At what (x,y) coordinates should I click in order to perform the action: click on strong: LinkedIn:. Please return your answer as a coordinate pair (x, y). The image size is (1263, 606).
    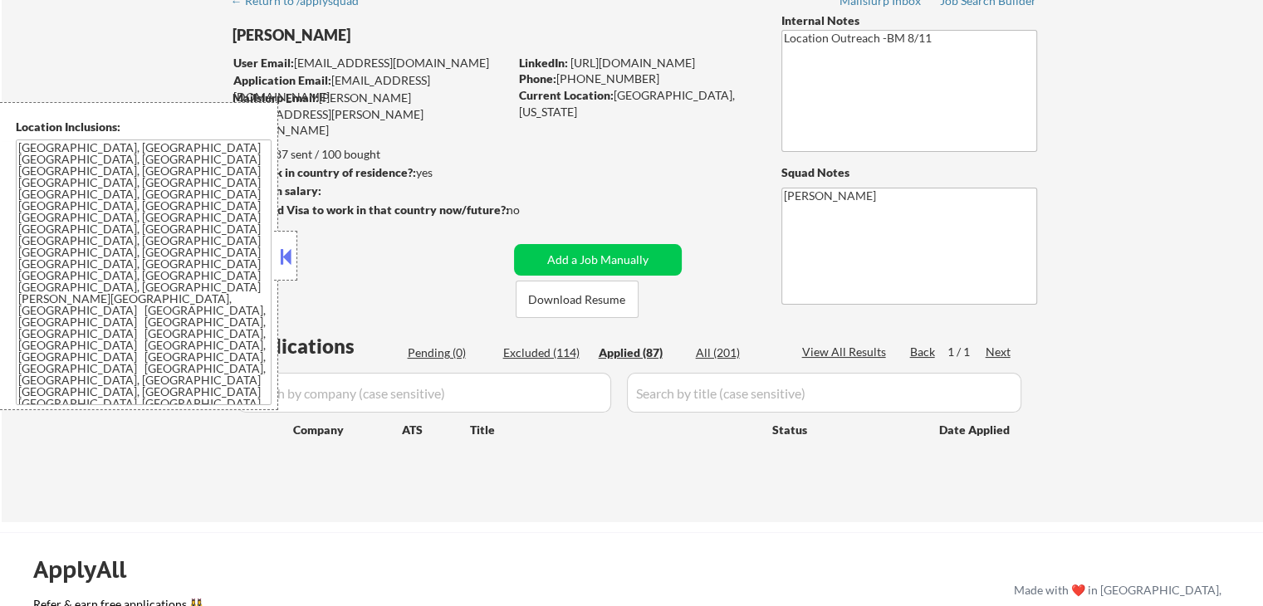
    Looking at the image, I should click on (543, 62).